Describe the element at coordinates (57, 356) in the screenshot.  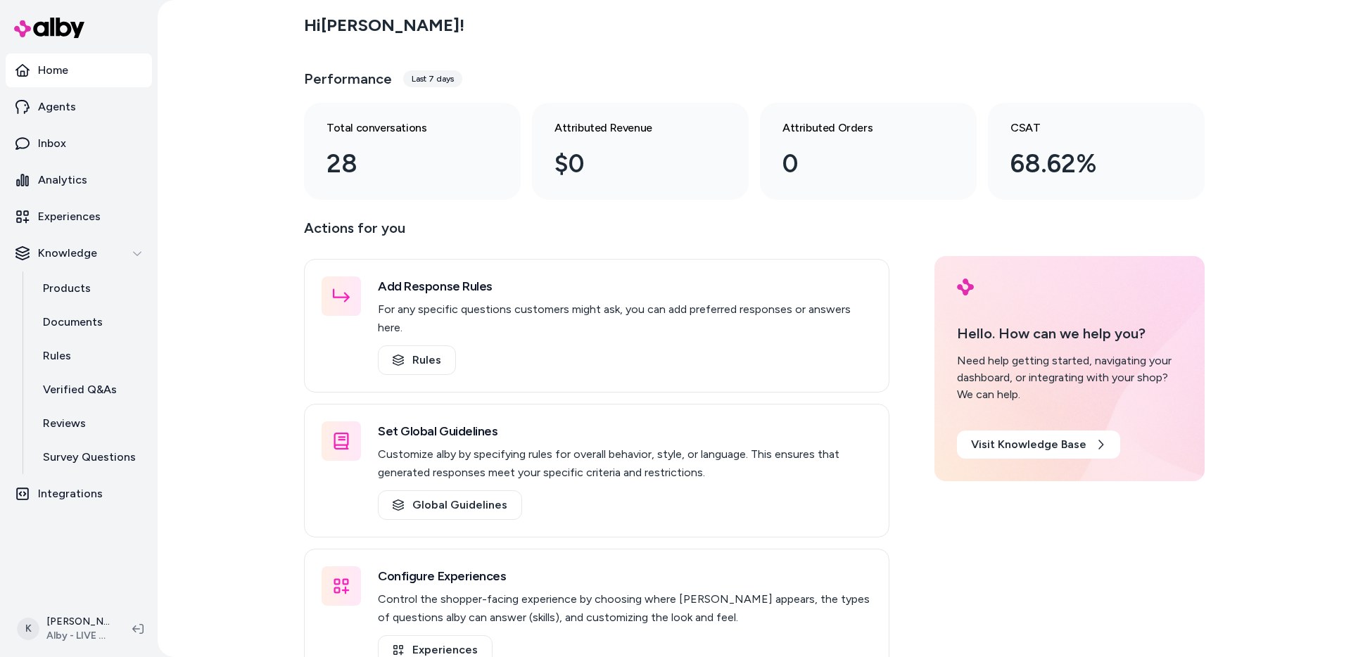
I see `p: Rules` at that location.